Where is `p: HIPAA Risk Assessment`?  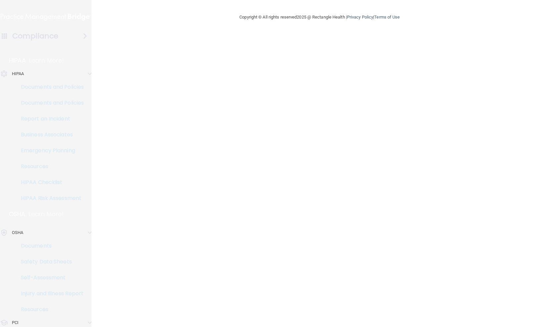
p: HIPAA Risk Assessment is located at coordinates (49, 198).